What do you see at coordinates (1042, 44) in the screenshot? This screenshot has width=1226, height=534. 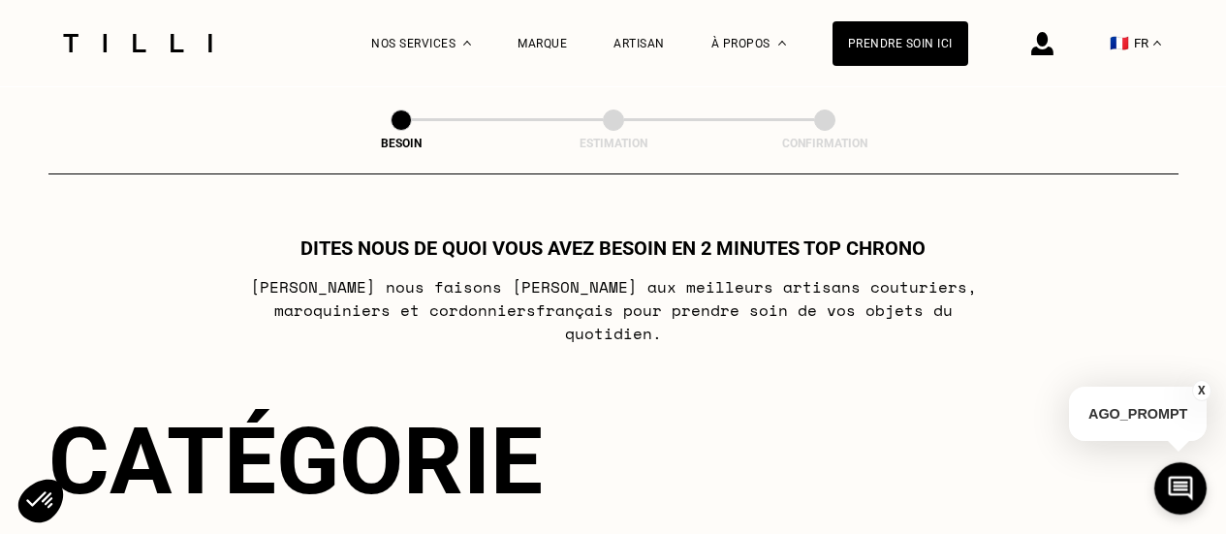 I see `img: icône connexion` at bounding box center [1042, 44].